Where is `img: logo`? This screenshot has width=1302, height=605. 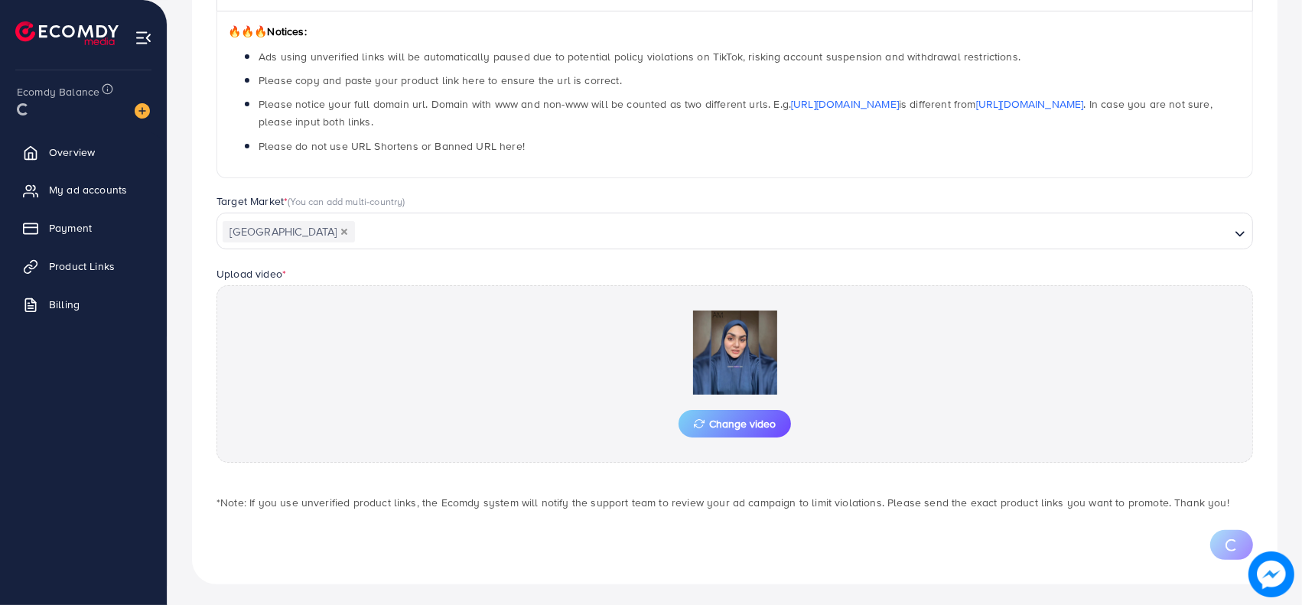
img: logo is located at coordinates (67, 33).